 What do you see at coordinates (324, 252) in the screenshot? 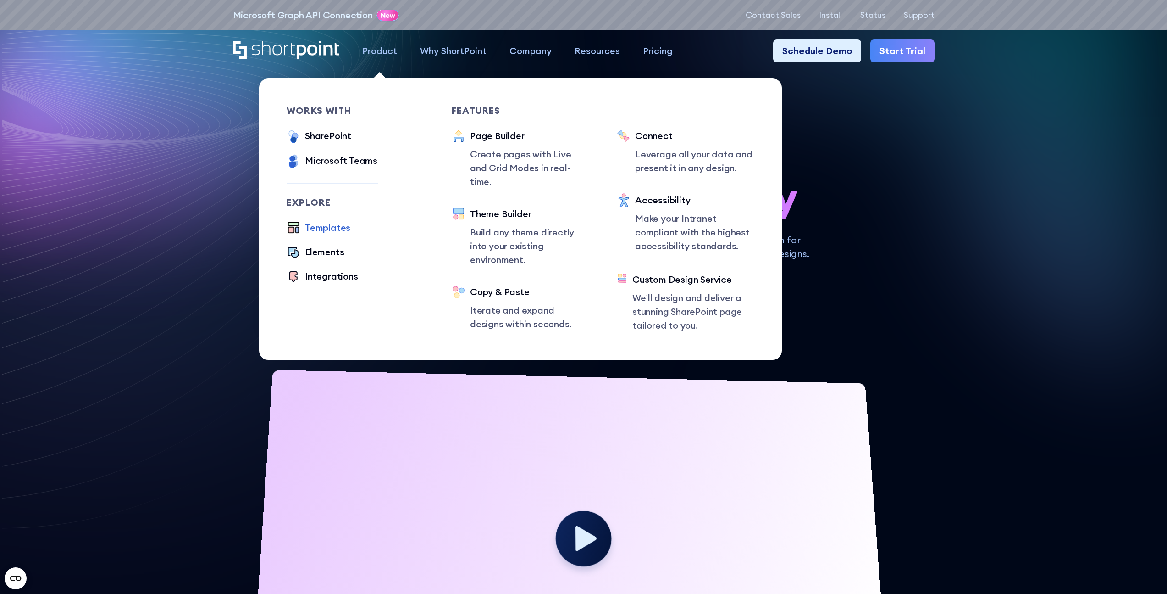
I see `div: Elements` at bounding box center [324, 252].